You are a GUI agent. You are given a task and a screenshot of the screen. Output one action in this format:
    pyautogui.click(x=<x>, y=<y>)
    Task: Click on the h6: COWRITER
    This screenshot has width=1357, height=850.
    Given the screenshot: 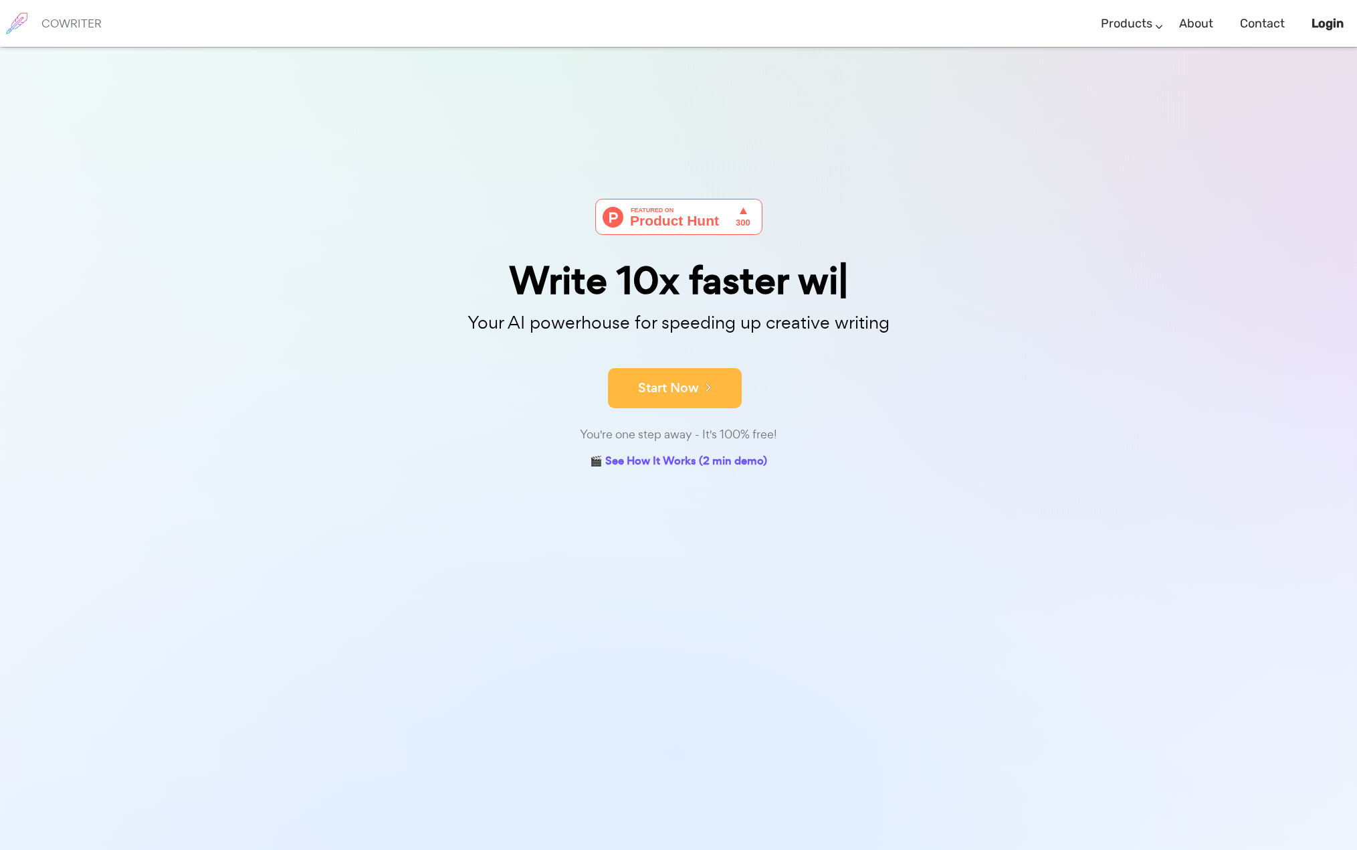 What is the action you would take?
    pyautogui.click(x=72, y=23)
    